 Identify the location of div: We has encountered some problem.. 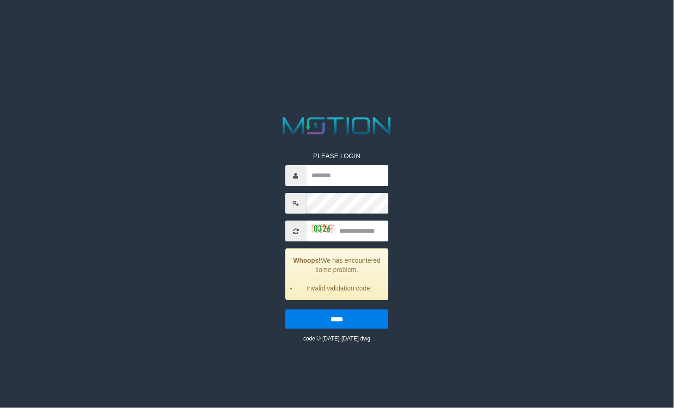
(337, 274).